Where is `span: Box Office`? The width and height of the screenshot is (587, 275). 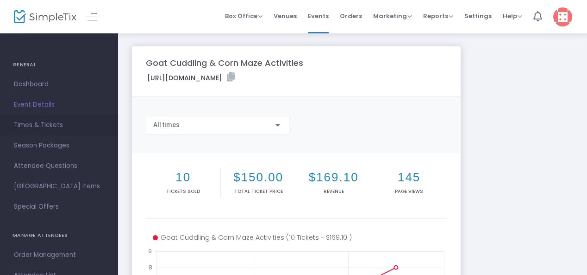
span: Box Office is located at coordinates (244, 16).